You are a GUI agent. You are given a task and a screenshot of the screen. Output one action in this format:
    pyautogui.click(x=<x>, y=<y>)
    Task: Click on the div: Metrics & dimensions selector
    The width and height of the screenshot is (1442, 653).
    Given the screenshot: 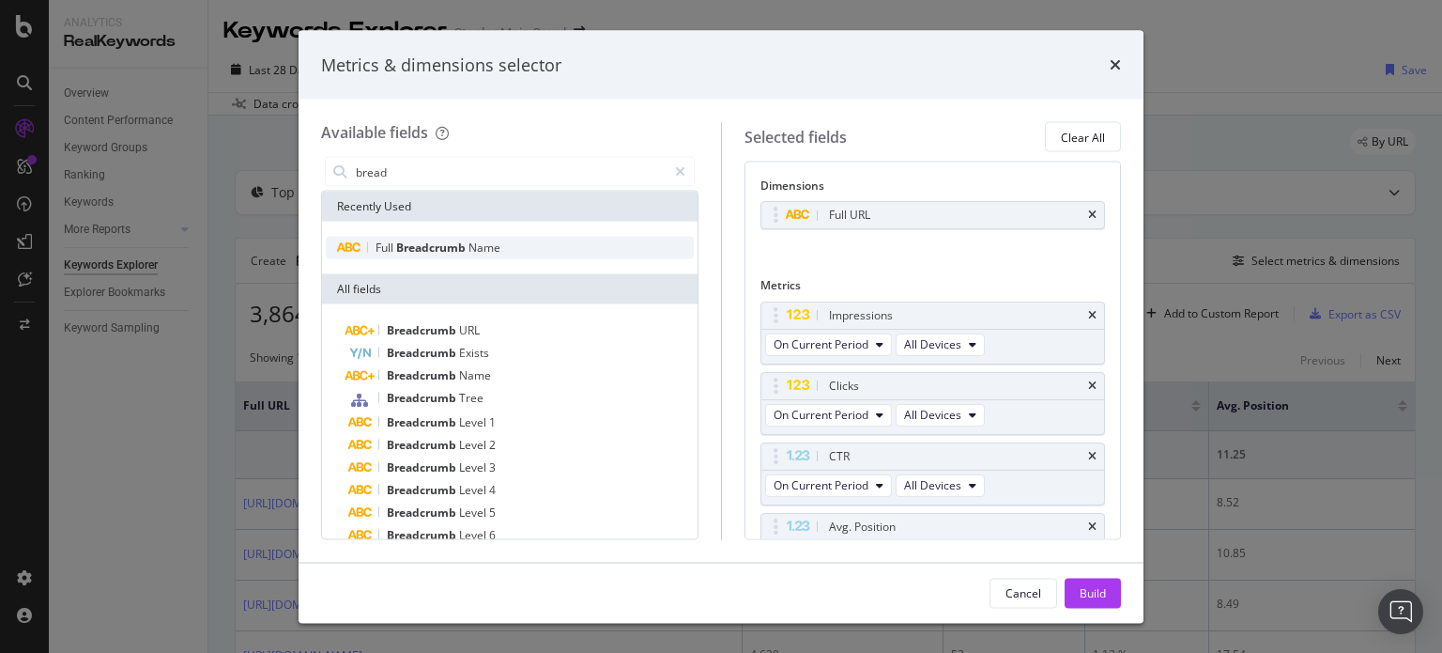 What is the action you would take?
    pyautogui.click(x=441, y=65)
    